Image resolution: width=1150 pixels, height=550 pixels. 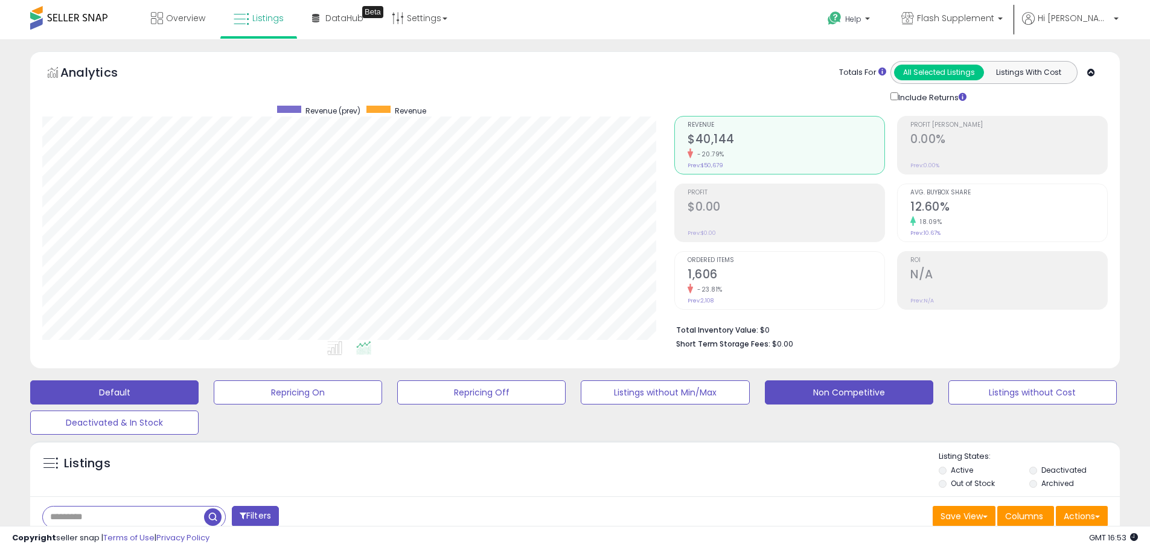 I want to click on h2: $40,144, so click(x=786, y=140).